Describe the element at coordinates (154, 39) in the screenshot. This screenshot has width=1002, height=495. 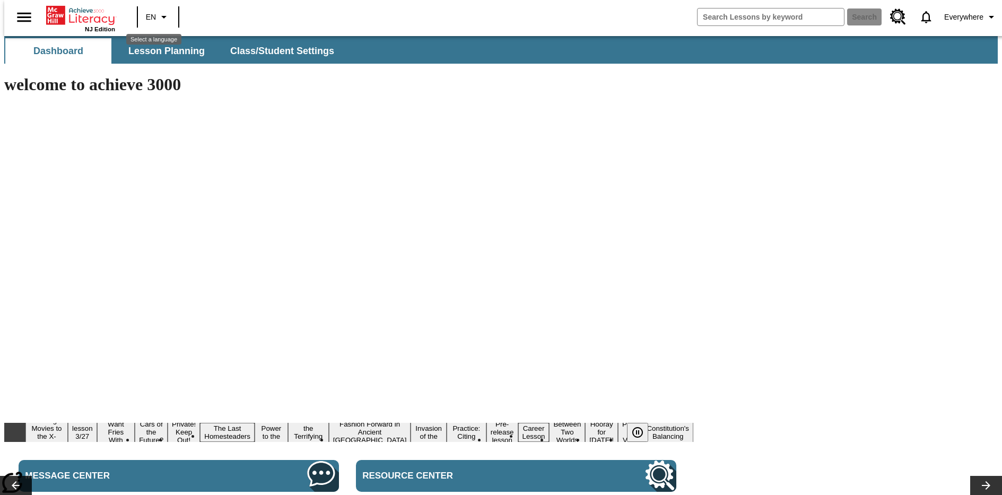
I see `div: Select a language` at that location.